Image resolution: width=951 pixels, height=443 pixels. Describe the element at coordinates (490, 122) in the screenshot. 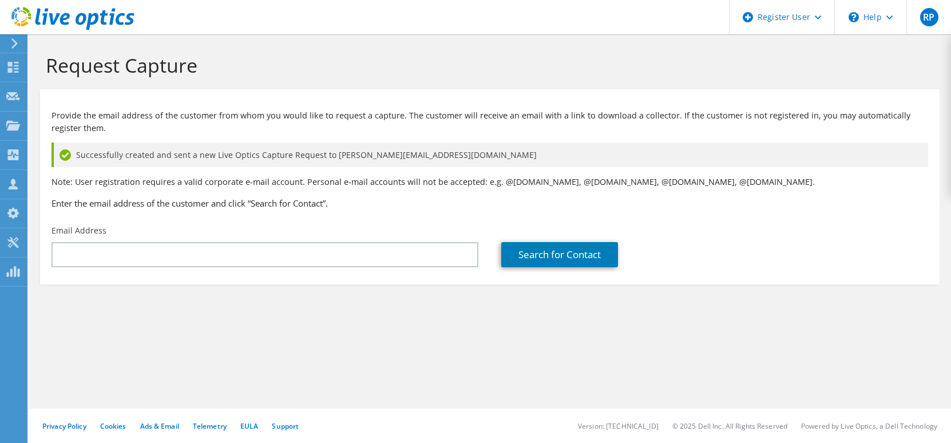

I see `p: Provide the email address of the customer from whom you would like to request a capture. The cust...` at that location.